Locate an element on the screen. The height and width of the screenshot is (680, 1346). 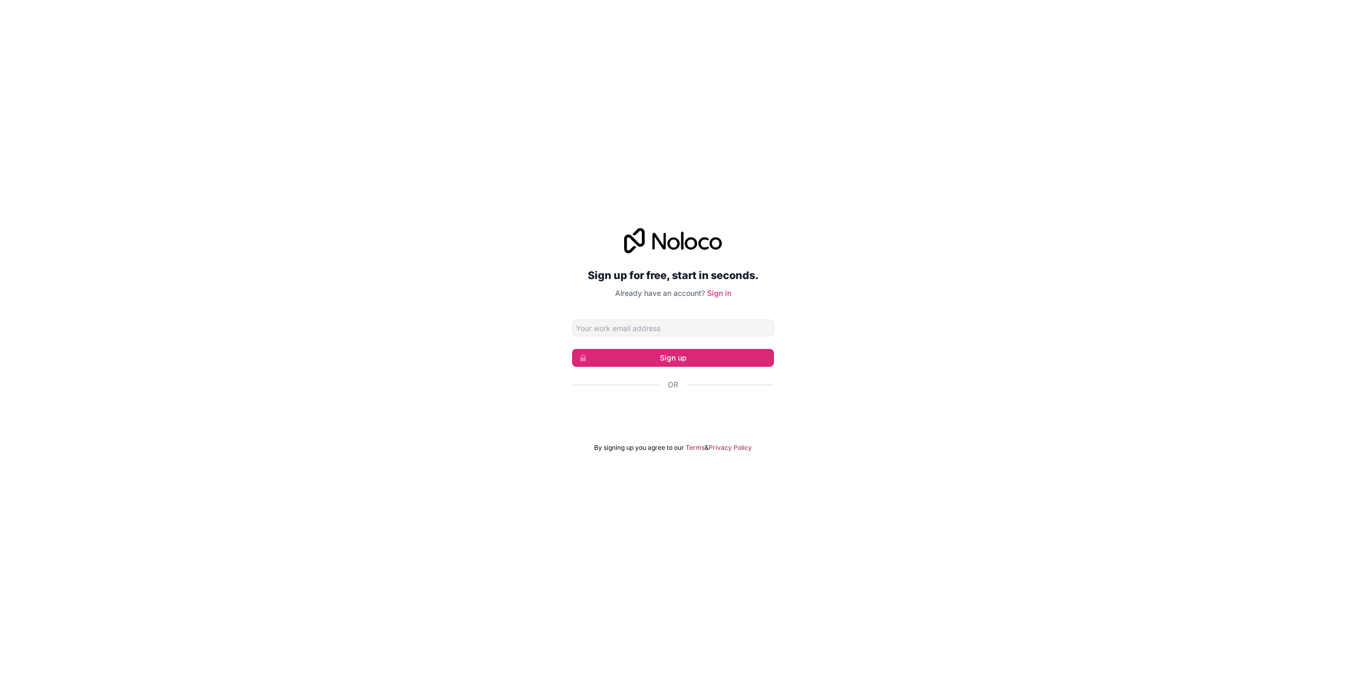
a: Sign in is located at coordinates (719, 293).